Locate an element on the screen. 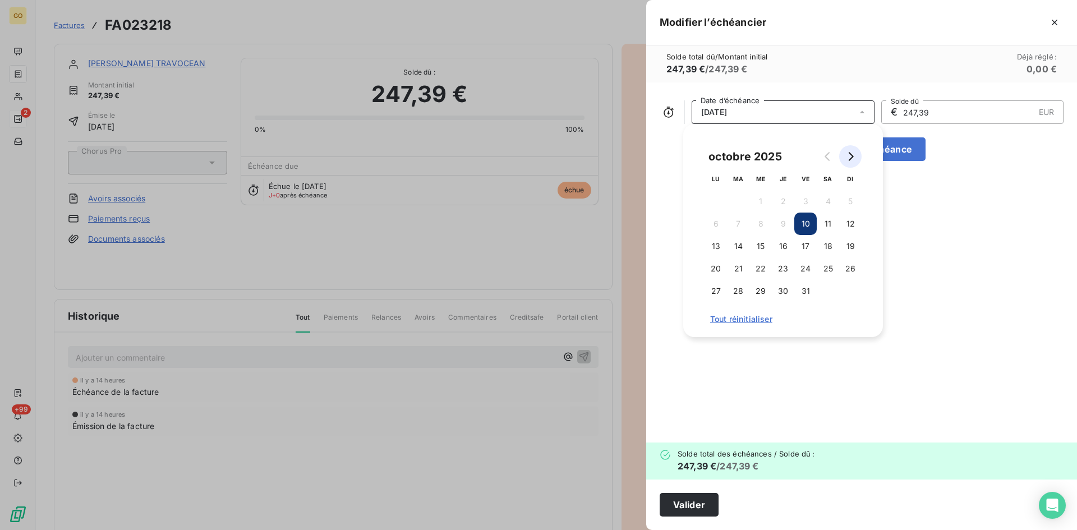  button: 12 is located at coordinates (851, 224).